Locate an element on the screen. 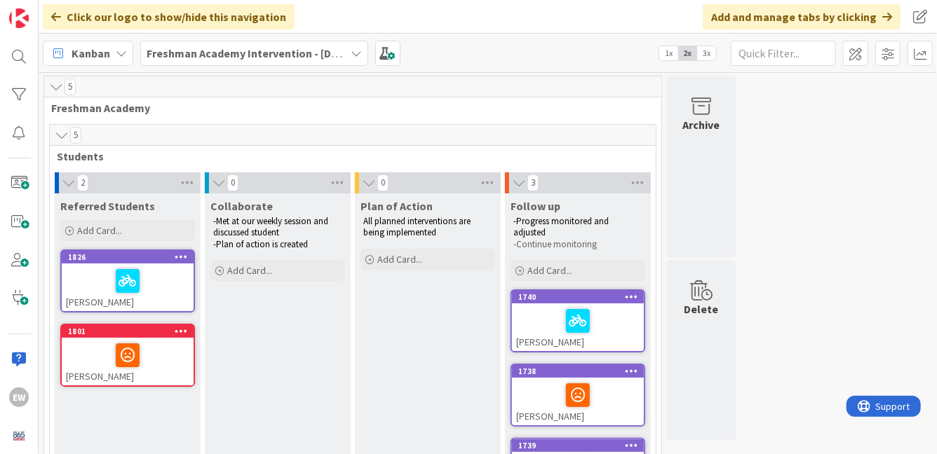 The height and width of the screenshot is (454, 937). div: Delete is located at coordinates (701, 309).